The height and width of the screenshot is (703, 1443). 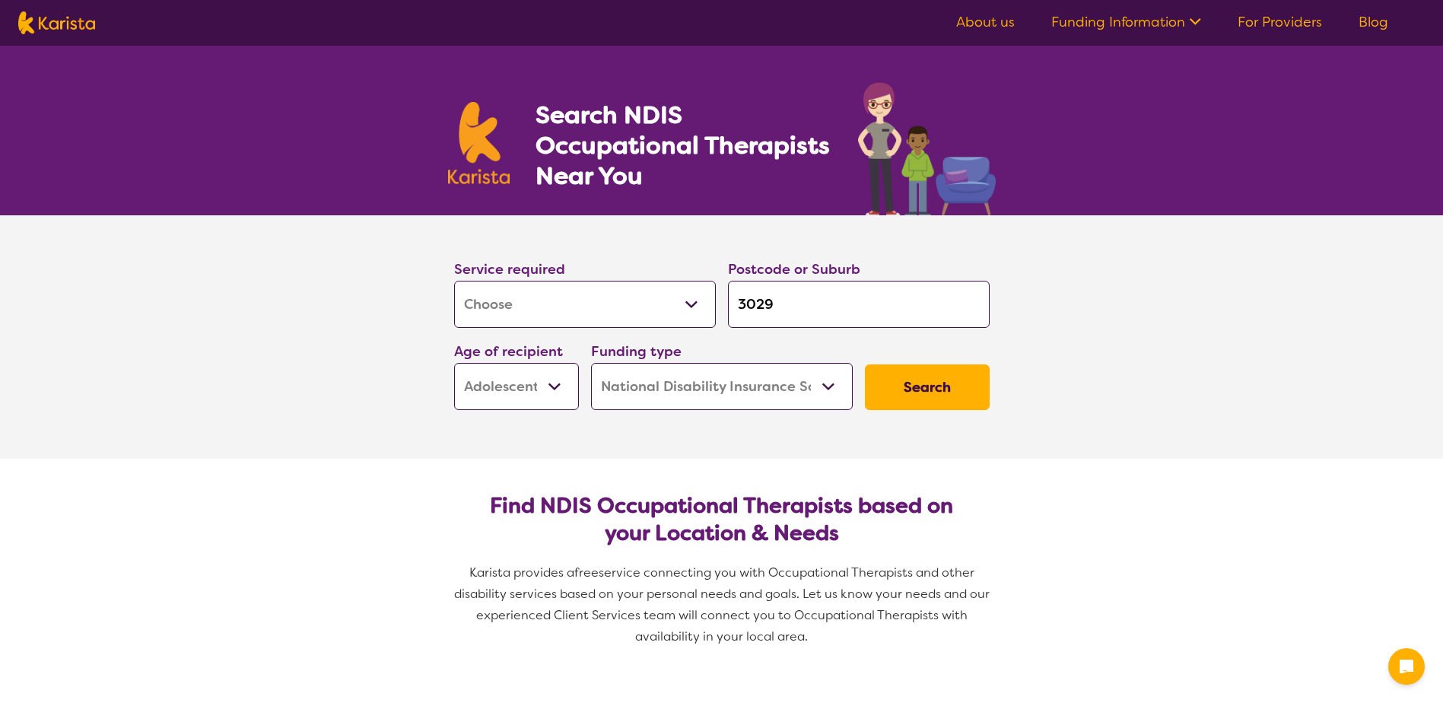 I want to click on a: Blog, so click(x=1373, y=22).